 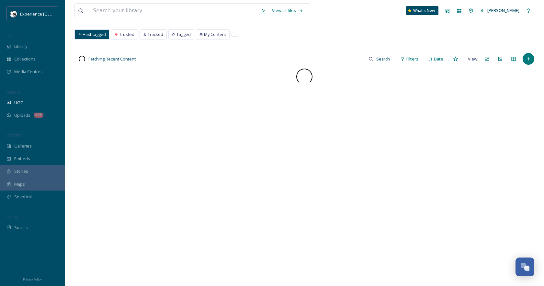 What do you see at coordinates (422, 11) in the screenshot?
I see `div: What's New` at bounding box center [422, 11].